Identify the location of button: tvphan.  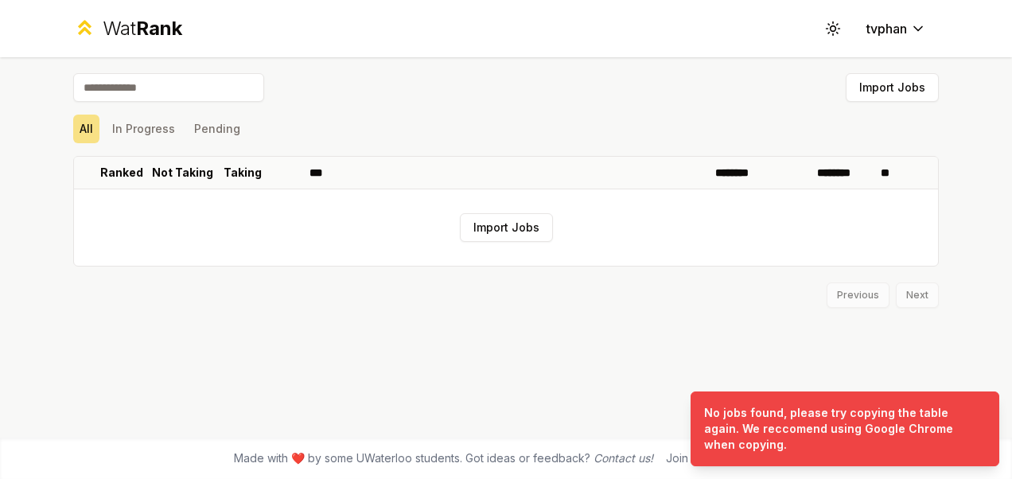
(896, 29).